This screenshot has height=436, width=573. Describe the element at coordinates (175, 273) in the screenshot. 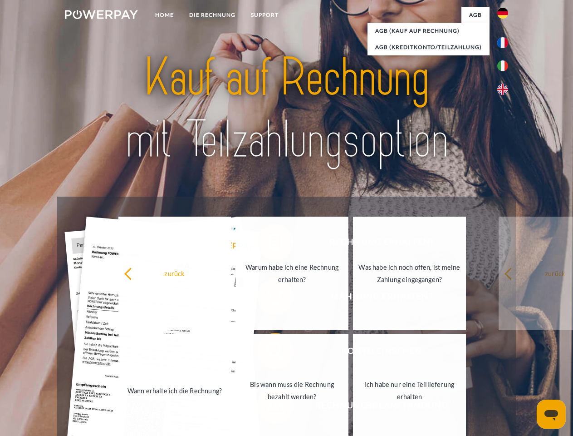

I see `div: zurück` at that location.